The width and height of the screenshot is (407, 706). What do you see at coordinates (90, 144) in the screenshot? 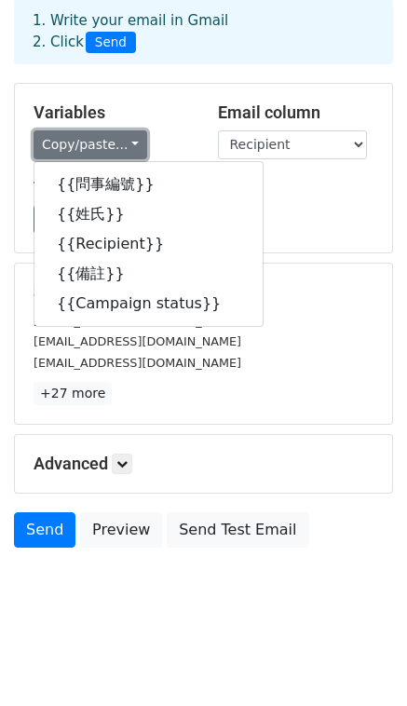
I see `a: Copy/paste...` at bounding box center [90, 144].